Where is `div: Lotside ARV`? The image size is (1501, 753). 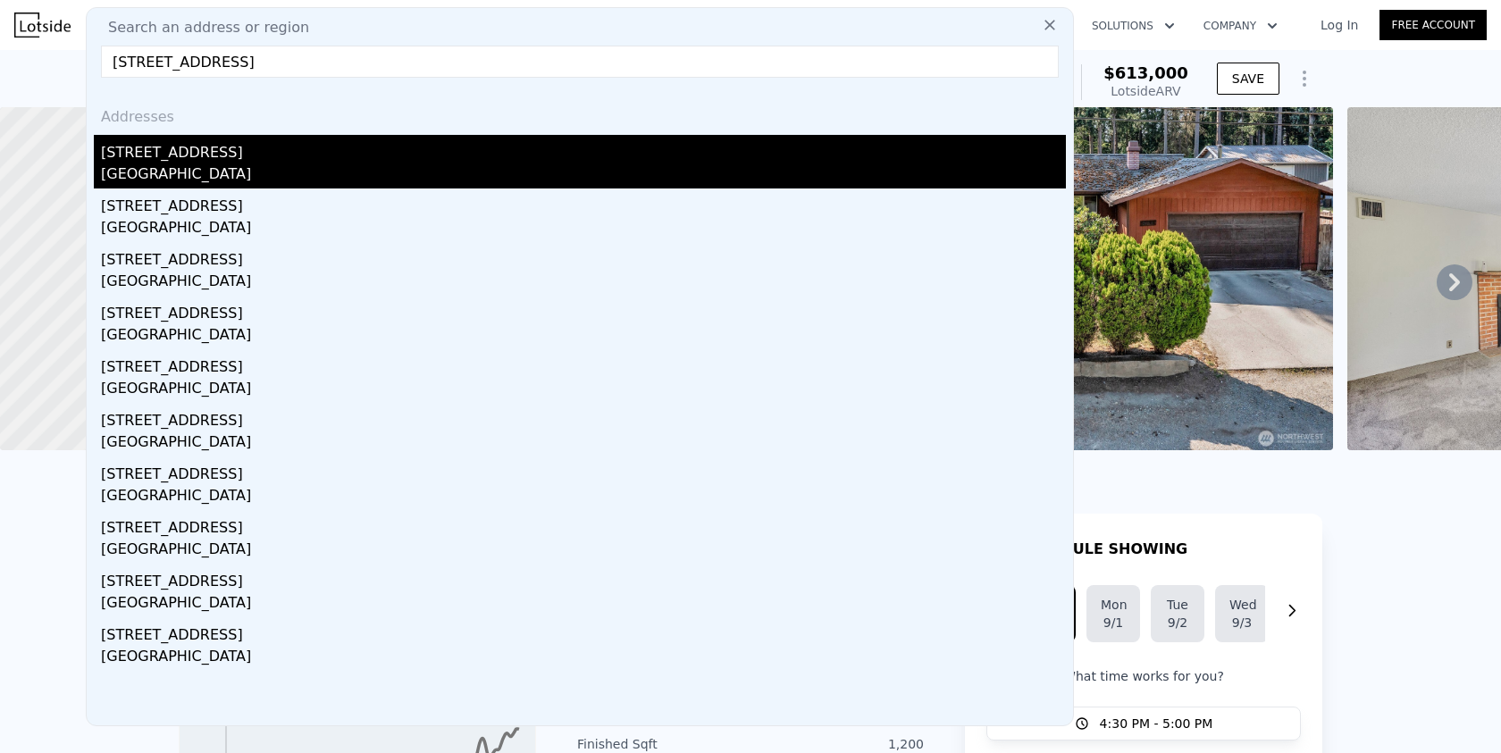
div: Lotside ARV is located at coordinates (1145, 91).